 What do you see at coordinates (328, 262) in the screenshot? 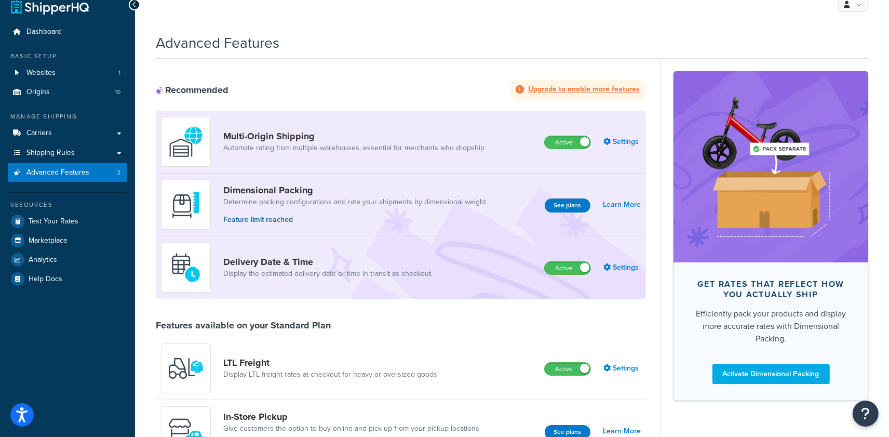
I see `a: Delivery Date & Time` at bounding box center [328, 262].